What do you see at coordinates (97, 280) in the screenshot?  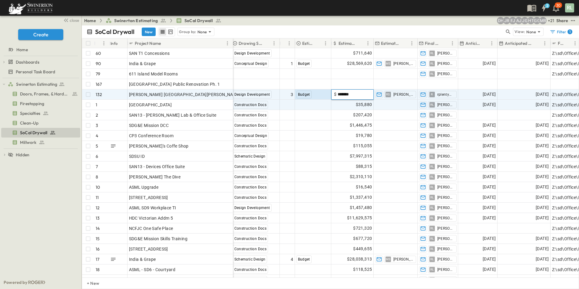 I see `p: 19` at bounding box center [97, 280].